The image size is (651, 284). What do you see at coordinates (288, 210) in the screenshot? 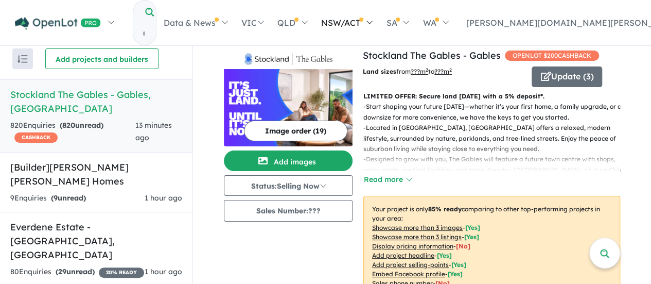
I see `button: Sales Number:???` at bounding box center [288, 210].